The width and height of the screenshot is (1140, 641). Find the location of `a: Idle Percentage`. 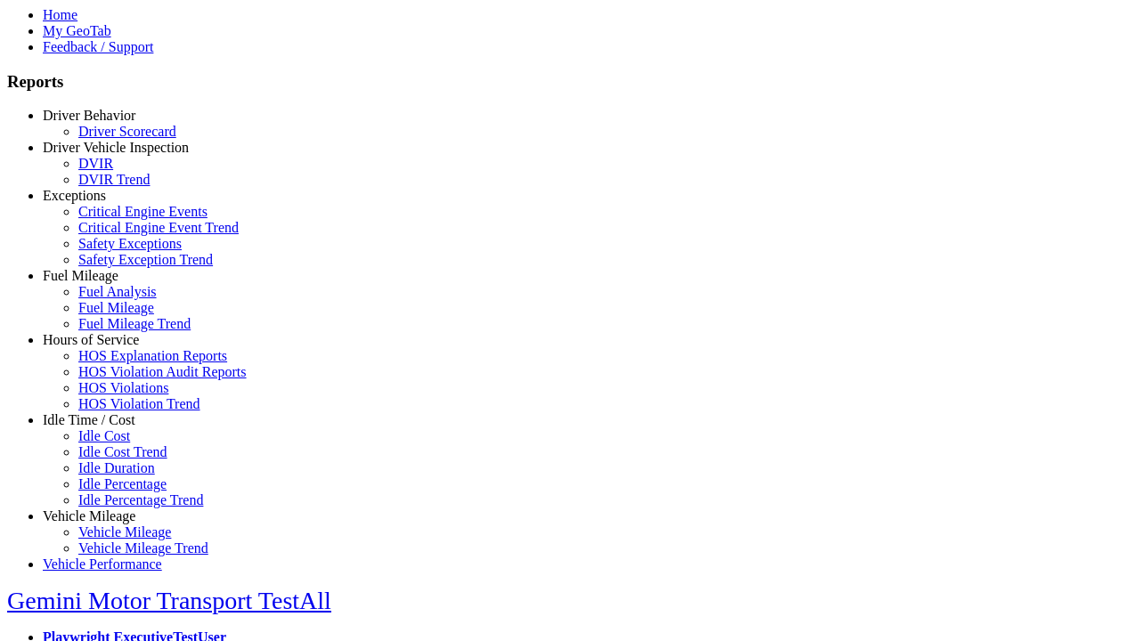

a: Idle Percentage is located at coordinates (122, 483).